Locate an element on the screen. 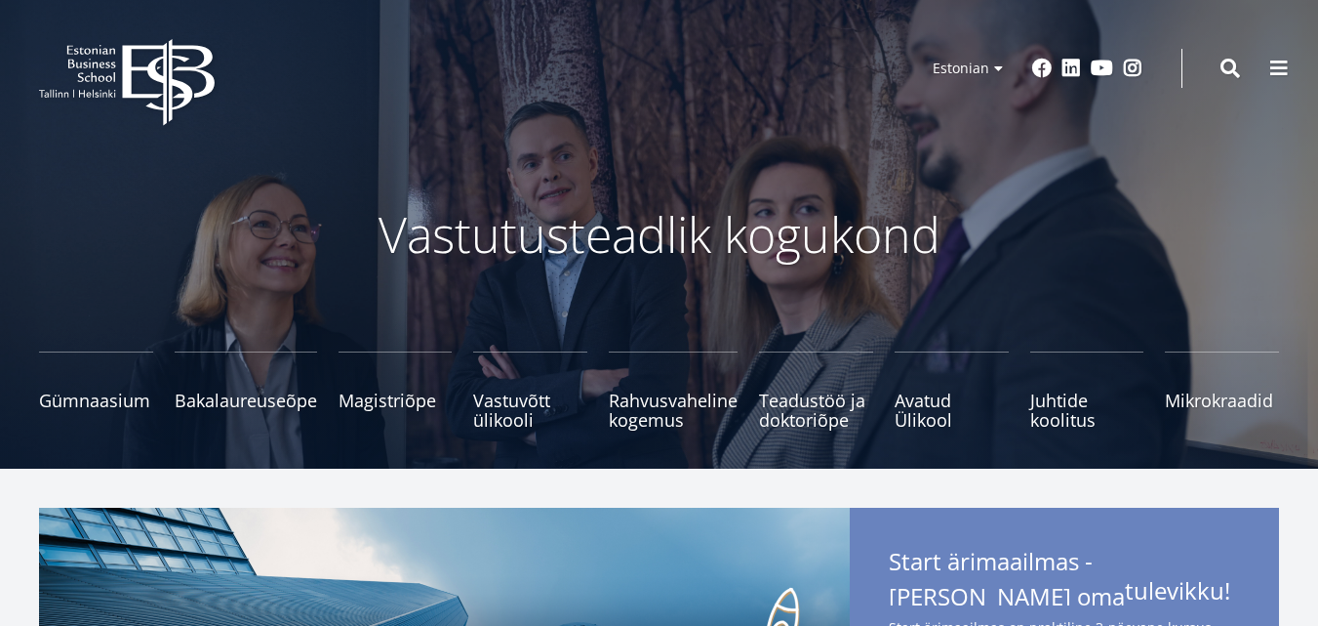 This screenshot has height=626, width=1318. span: Bakalaureuseõpe is located at coordinates (246, 400).